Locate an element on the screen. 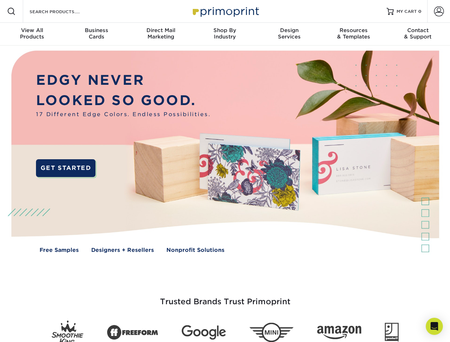 Image resolution: width=450 pixels, height=342 pixels. h3: Trusted Brands Trust Primoprint is located at coordinates (225, 297).